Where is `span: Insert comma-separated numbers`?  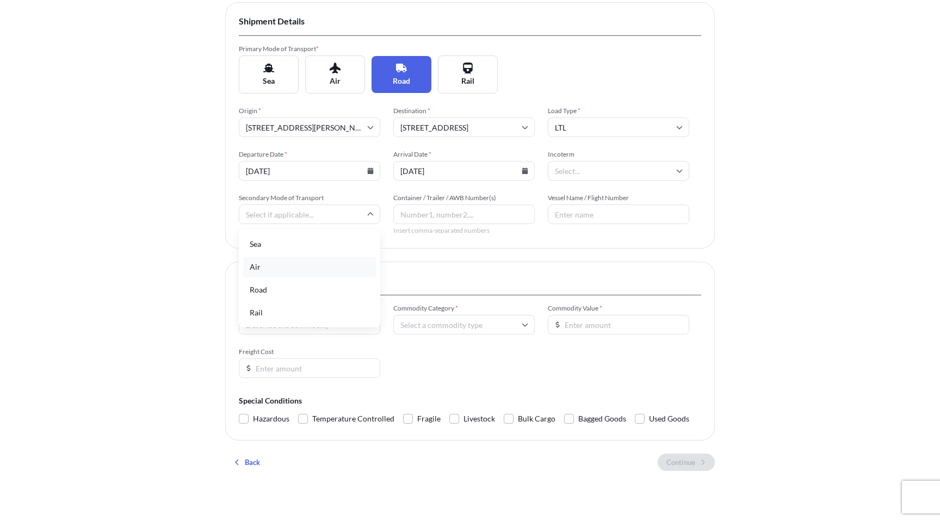 span: Insert comma-separated numbers is located at coordinates (464, 231).